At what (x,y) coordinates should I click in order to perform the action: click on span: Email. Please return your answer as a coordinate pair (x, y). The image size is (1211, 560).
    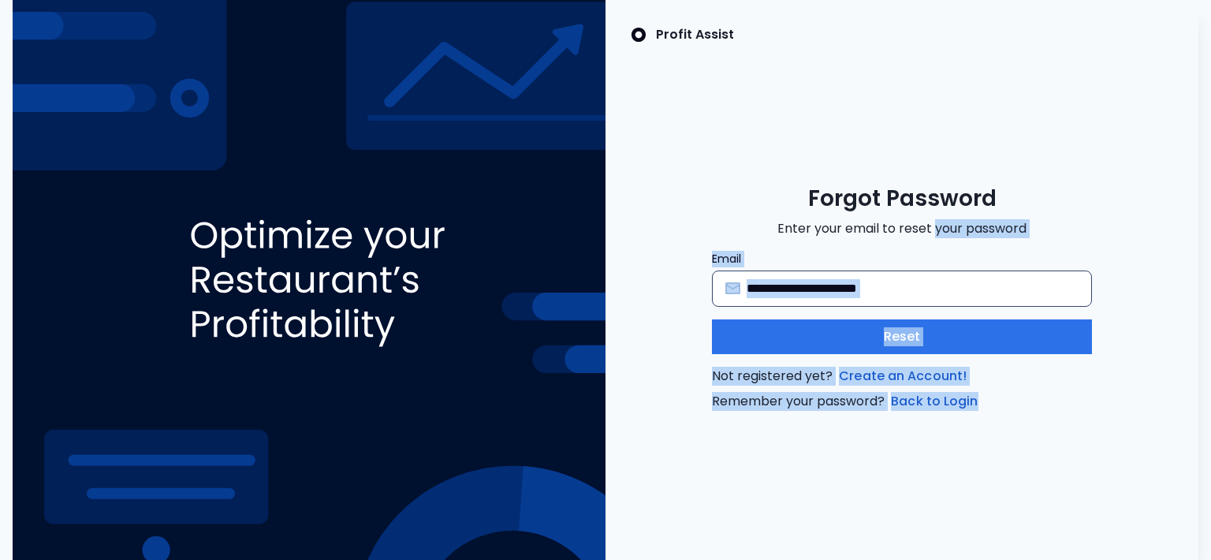
    Looking at the image, I should click on (726, 259).